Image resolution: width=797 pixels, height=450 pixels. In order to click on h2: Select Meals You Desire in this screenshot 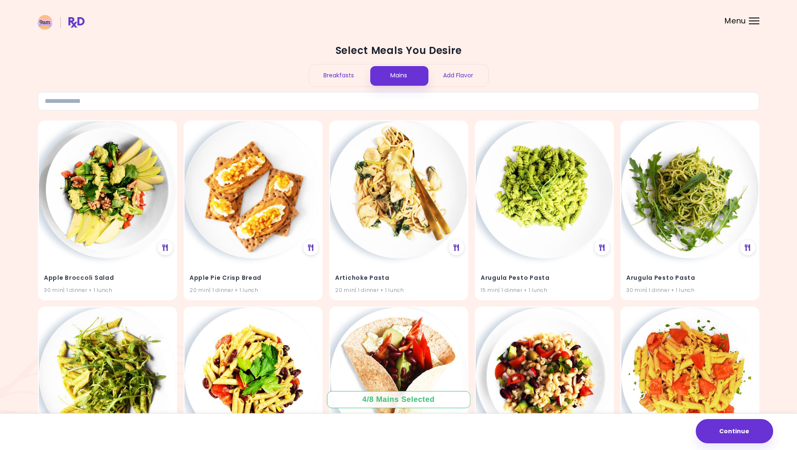, I will do `click(398, 51)`.